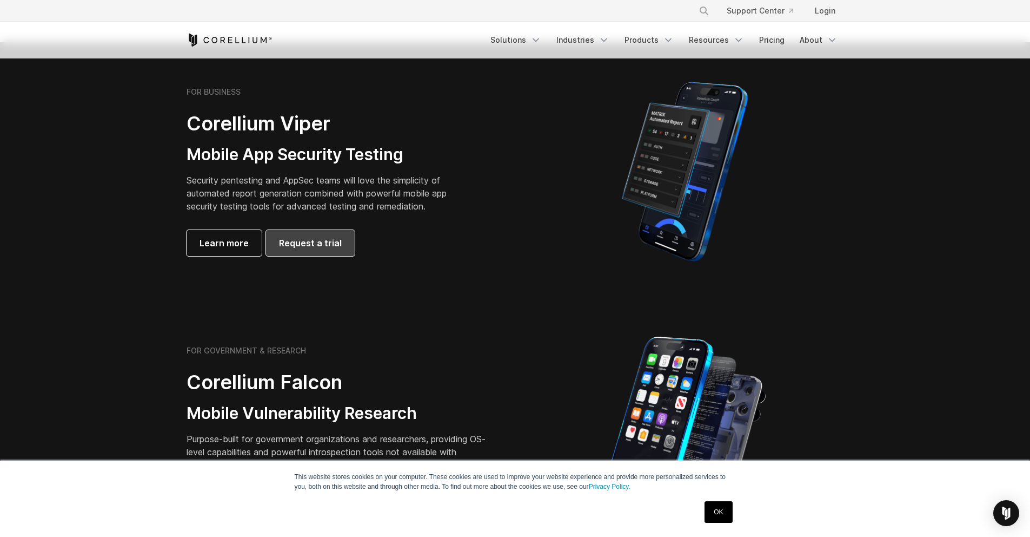 The image size is (1030, 537). Describe the element at coordinates (717, 40) in the screenshot. I see `a: Resources` at that location.